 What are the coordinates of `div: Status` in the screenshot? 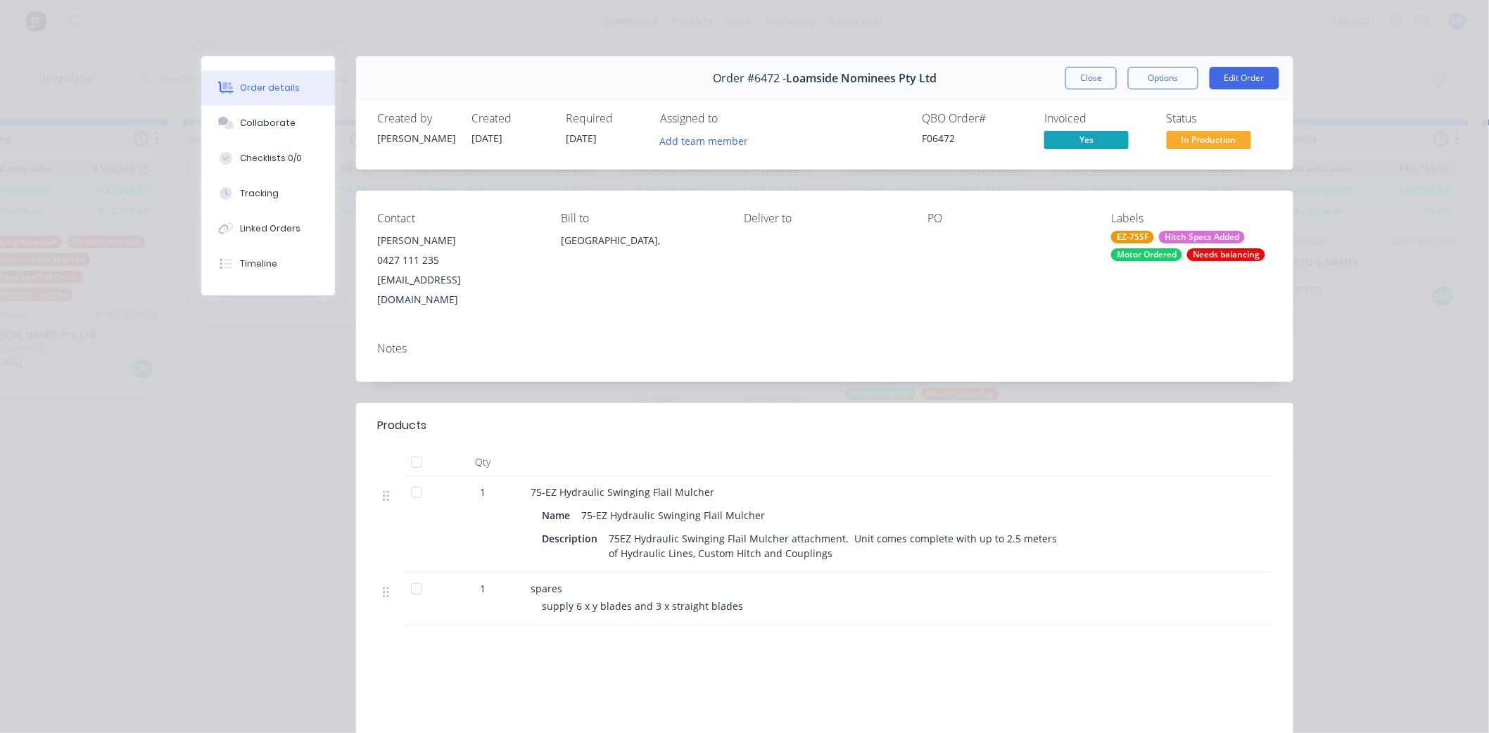 It's located at (1219, 118).